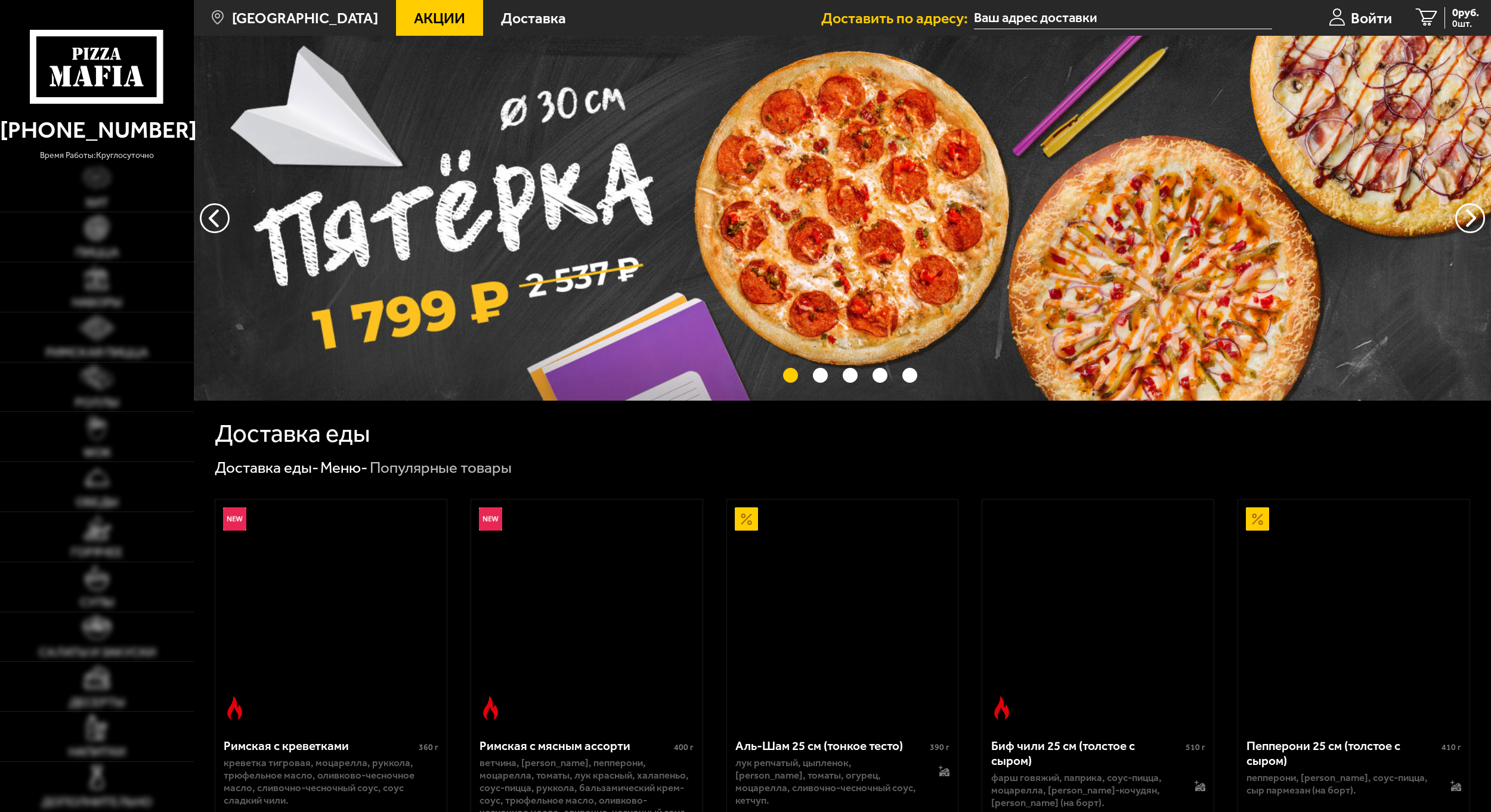  I want to click on span: 360 г, so click(428, 747).